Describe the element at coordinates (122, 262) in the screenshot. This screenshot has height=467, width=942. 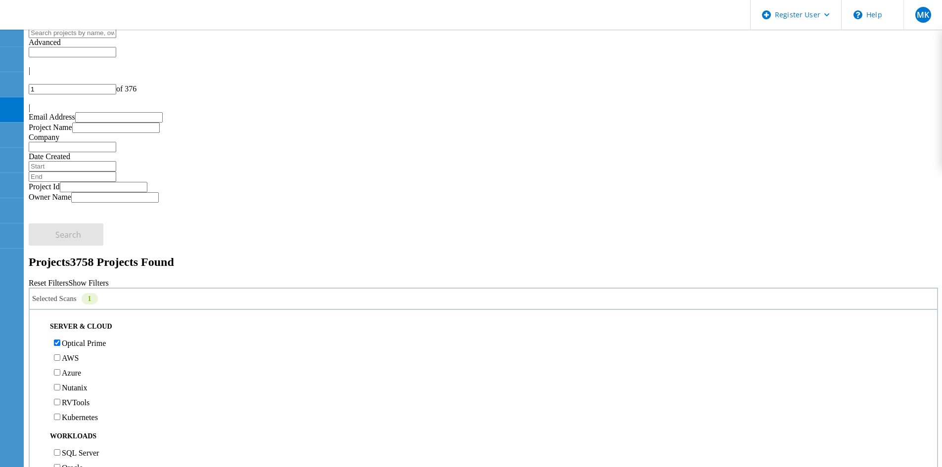
I see `span: 3758 Projects Found` at that location.